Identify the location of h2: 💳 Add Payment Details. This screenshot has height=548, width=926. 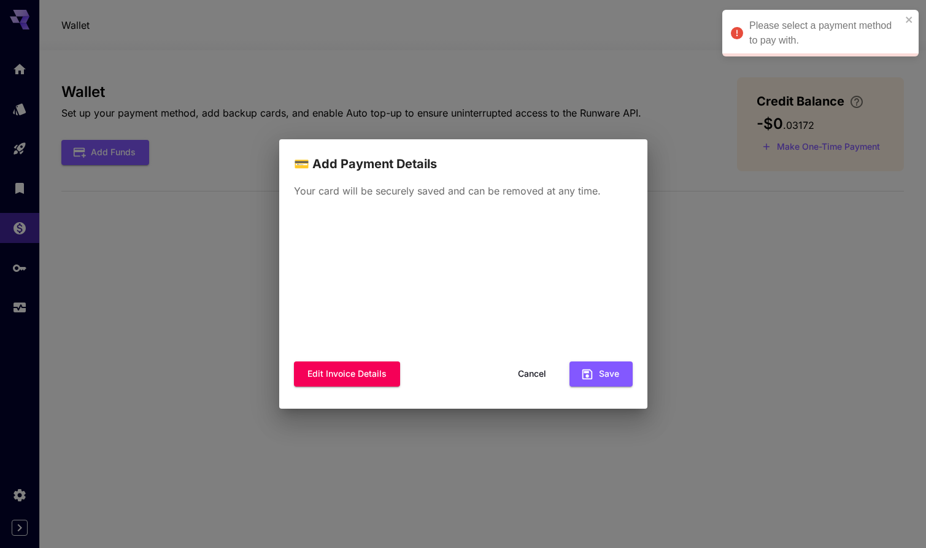
(463, 156).